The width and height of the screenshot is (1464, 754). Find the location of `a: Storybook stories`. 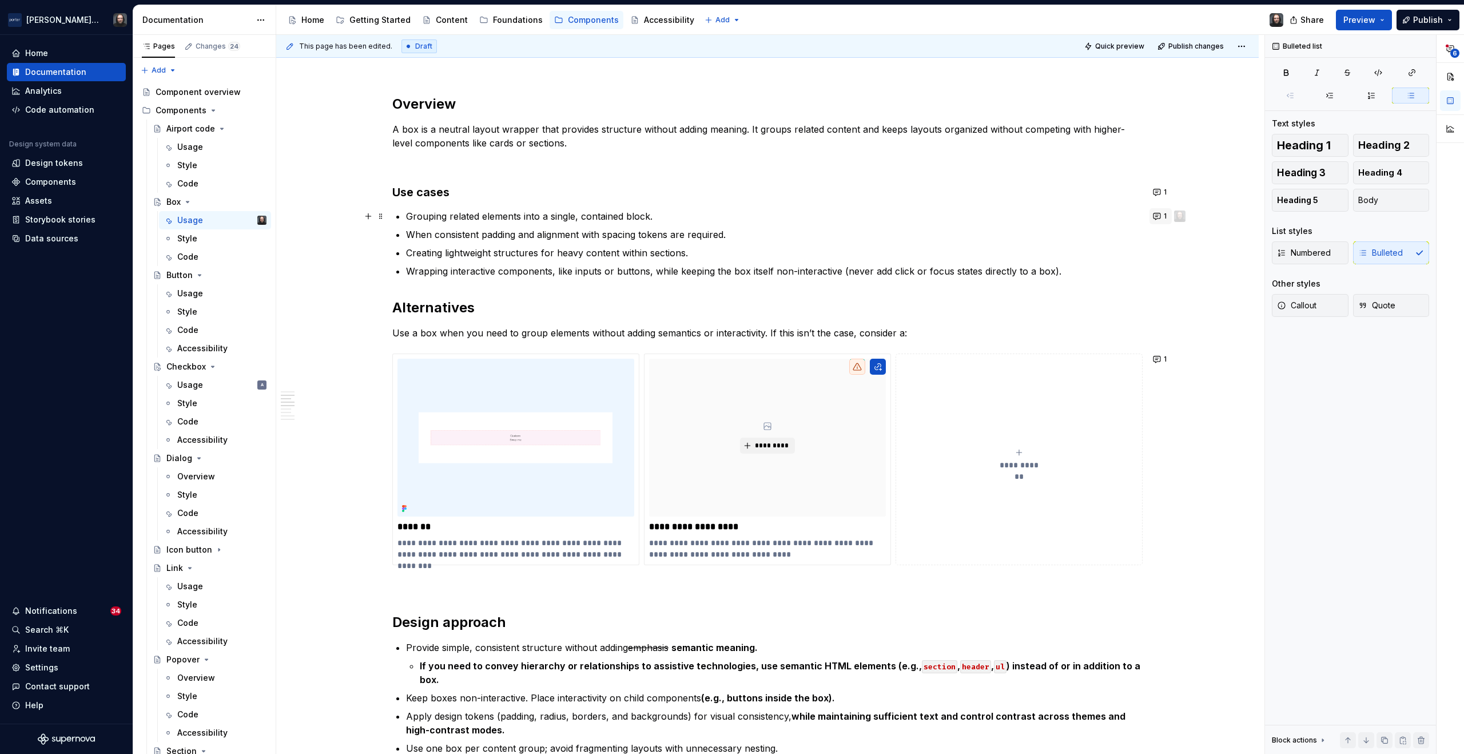

a: Storybook stories is located at coordinates (66, 220).